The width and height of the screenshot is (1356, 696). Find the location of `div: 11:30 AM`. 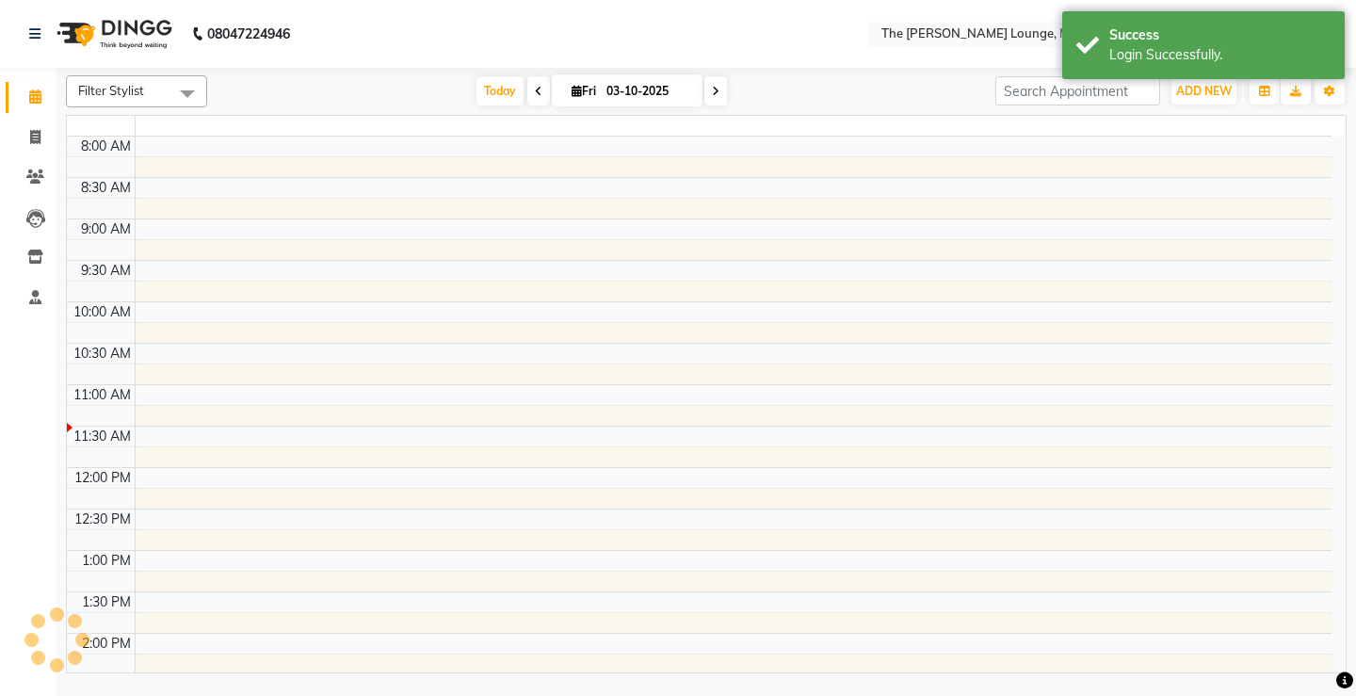

div: 11:30 AM is located at coordinates (102, 436).